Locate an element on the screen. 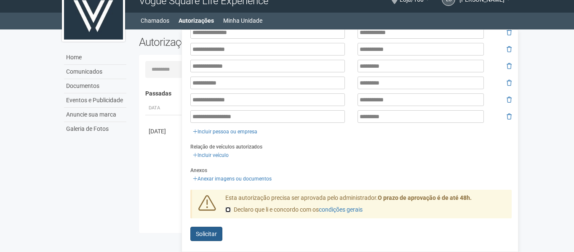 The height and width of the screenshot is (252, 574). label: Anexos is located at coordinates (199, 170).